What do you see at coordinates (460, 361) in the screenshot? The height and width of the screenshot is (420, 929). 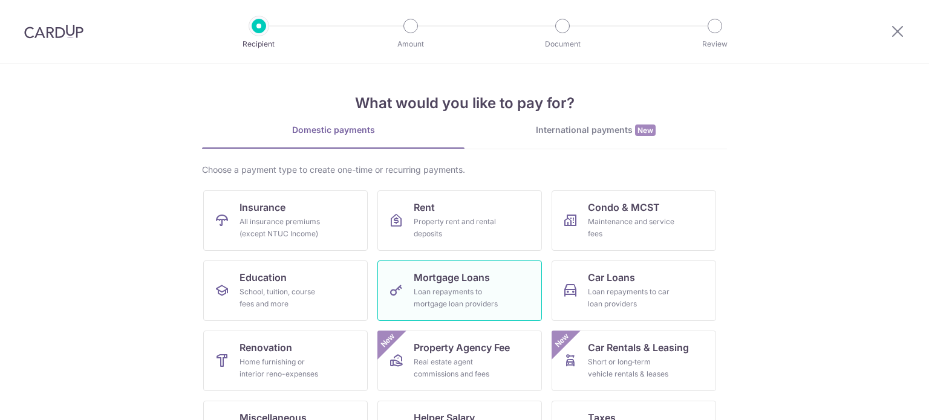 I see `a: Property Agency FeeReal estate agent commissions and feesNew` at bounding box center [460, 361].